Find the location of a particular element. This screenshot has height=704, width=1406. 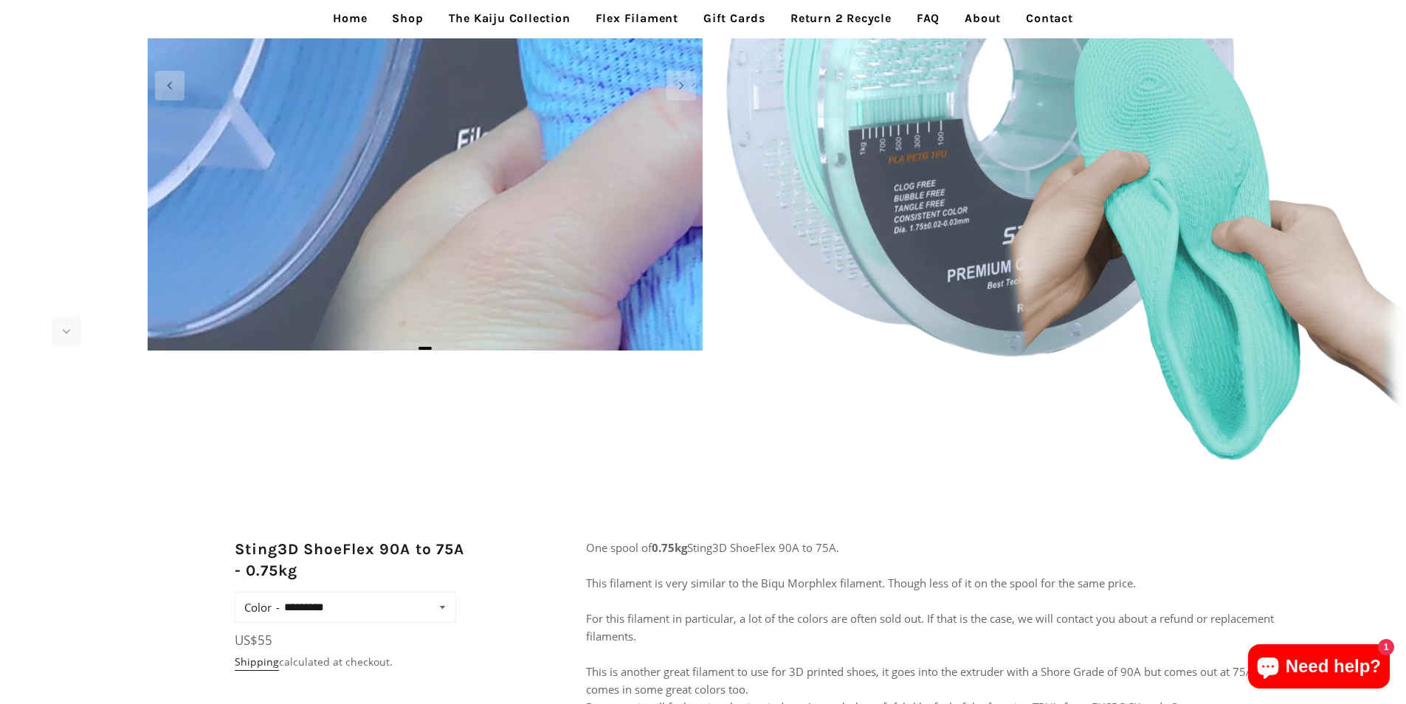

span: This is another great filament to use for 3D printed shoes, it goes into the extruder with a Shor... is located at coordinates (936, 680).